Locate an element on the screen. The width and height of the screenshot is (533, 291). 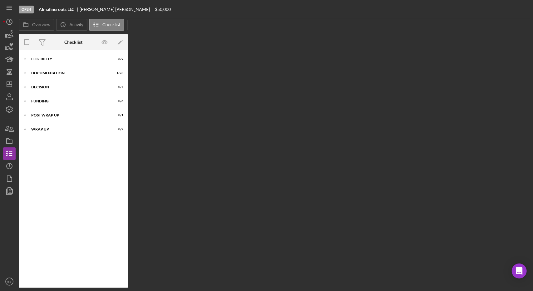
span: $50,000 is located at coordinates (163, 9).